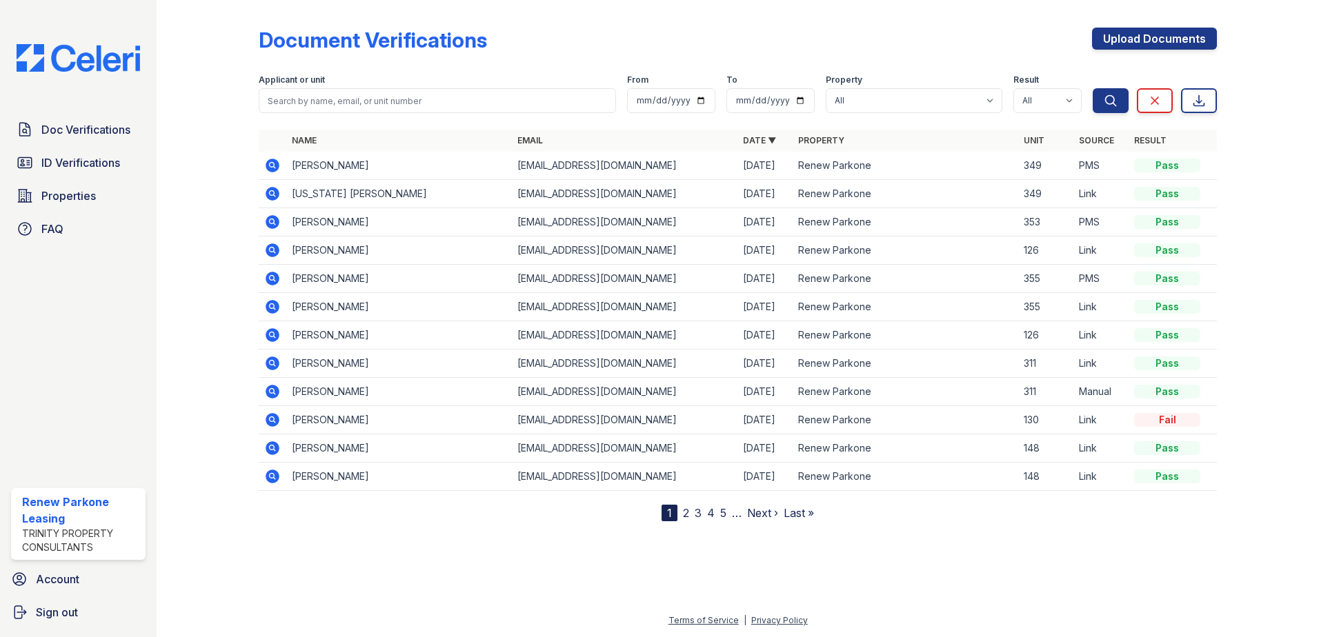 This screenshot has width=1319, height=637. I want to click on span: Sign out, so click(57, 613).